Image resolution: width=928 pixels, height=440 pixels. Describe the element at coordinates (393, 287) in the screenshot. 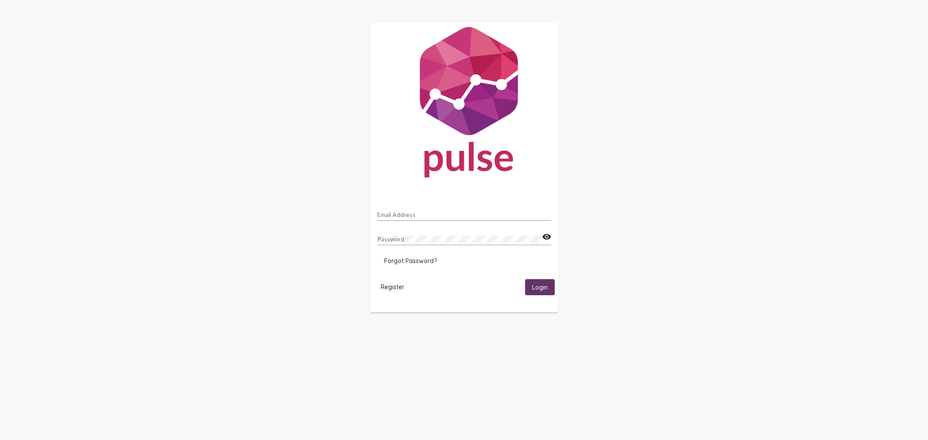

I see `button: Register` at that location.